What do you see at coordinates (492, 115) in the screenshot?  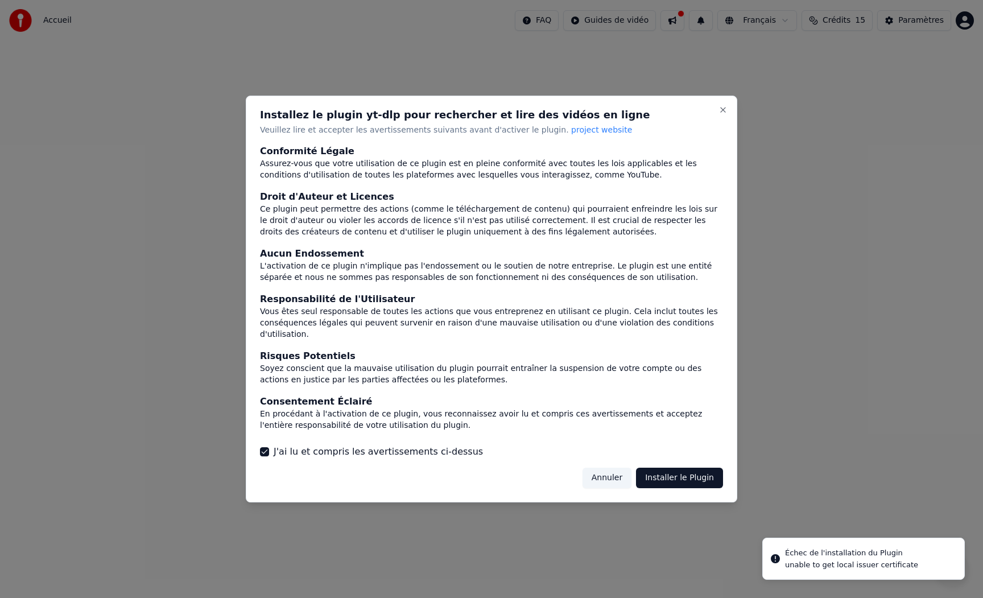 I see `h2: Installez le plugin yt-dlp pour rechercher et lire des vidéos en ligne` at bounding box center [492, 115].